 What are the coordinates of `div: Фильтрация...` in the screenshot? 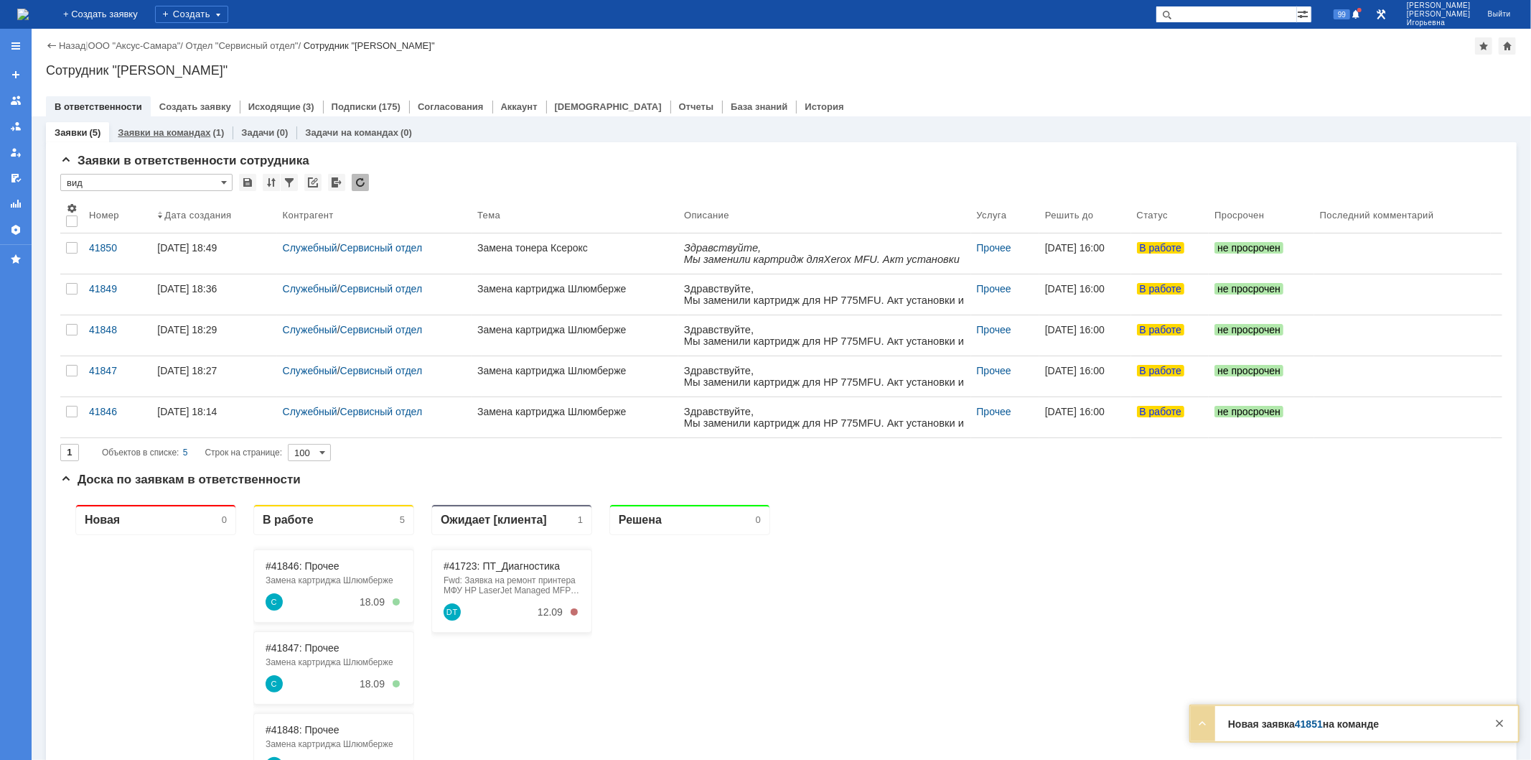 It's located at (289, 182).